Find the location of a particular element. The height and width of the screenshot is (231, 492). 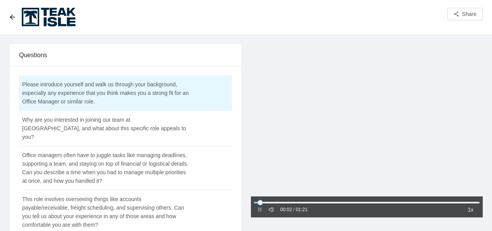

td: Office managers often have to juggle tasks like managing deadlines, supporting a team, and stayin... is located at coordinates (106, 168).